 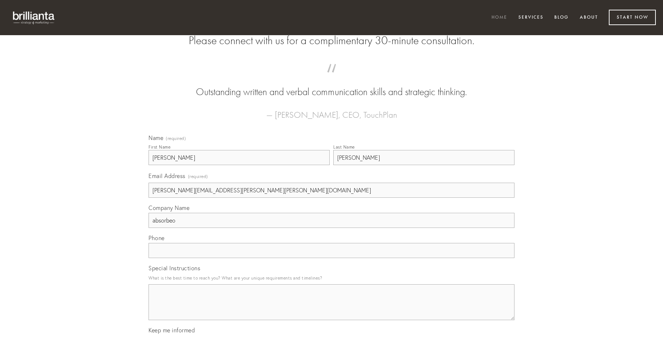 I want to click on a: Services, so click(x=531, y=18).